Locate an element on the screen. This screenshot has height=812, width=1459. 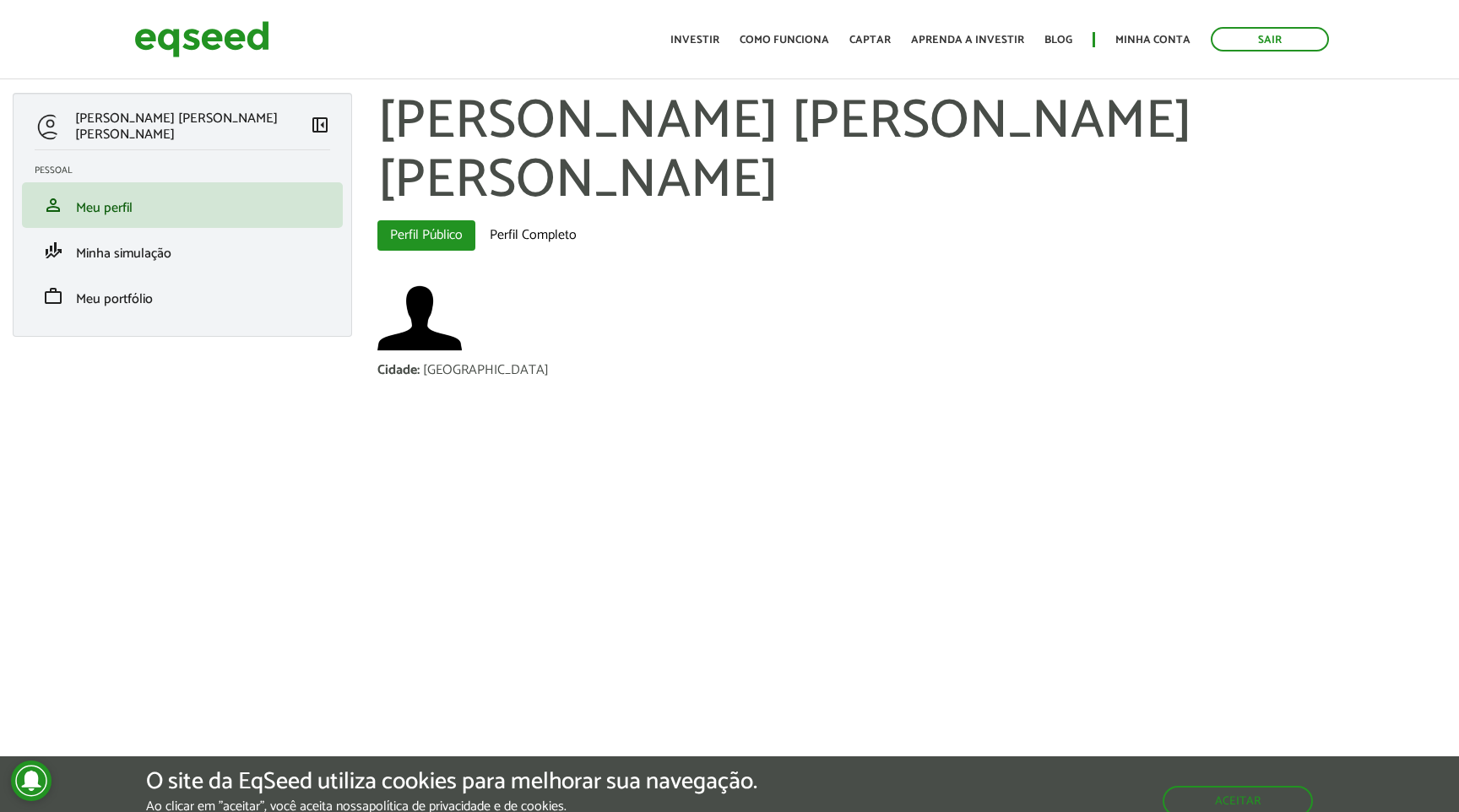
a: Investir is located at coordinates (695, 40).